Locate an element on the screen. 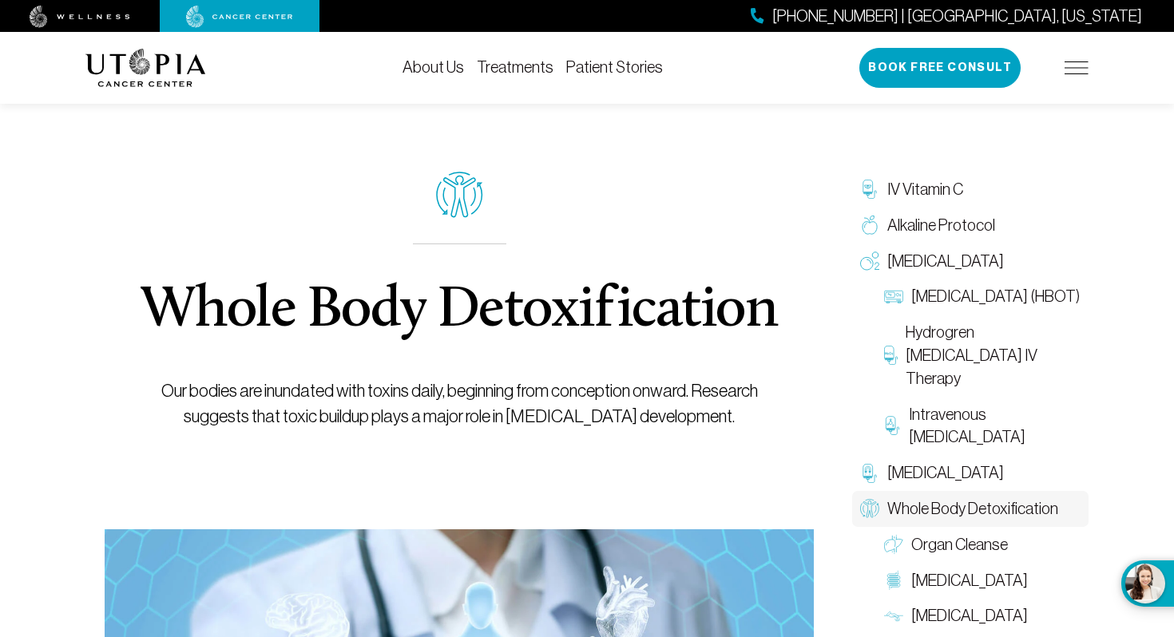 This screenshot has height=637, width=1174. a: IV Vitamin C is located at coordinates (970, 189).